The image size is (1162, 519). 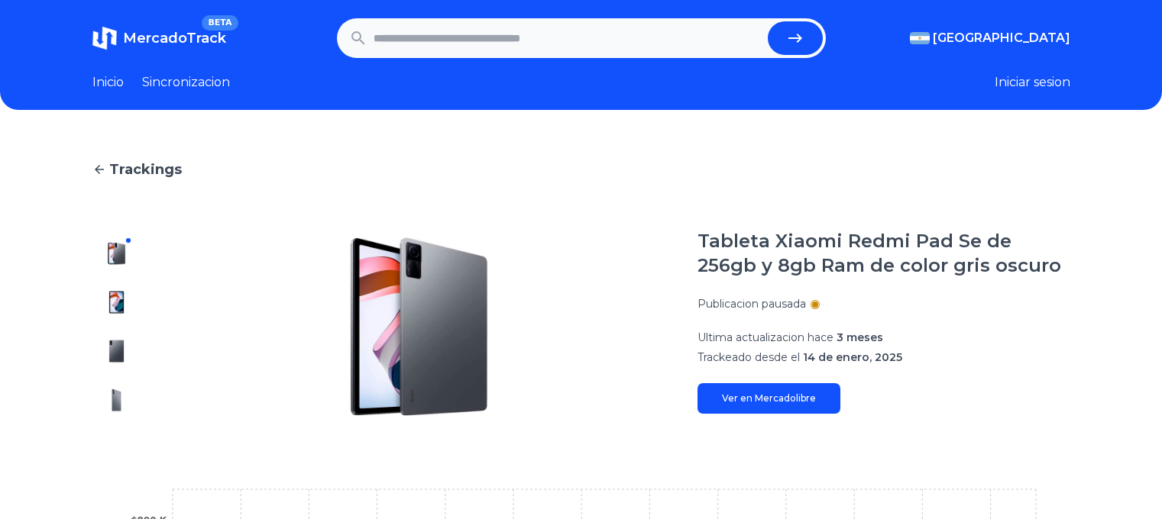 What do you see at coordinates (186, 82) in the screenshot?
I see `a: Sincronizacion` at bounding box center [186, 82].